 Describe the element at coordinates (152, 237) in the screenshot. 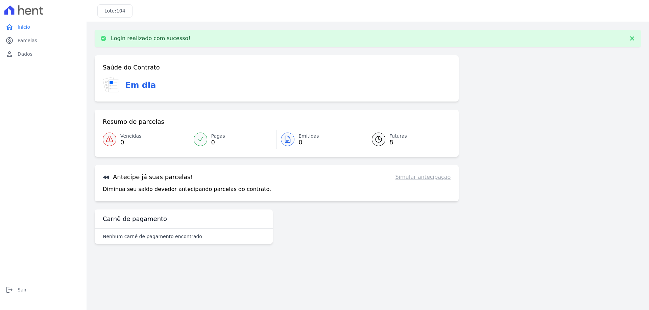

I see `p: Nenhum carnê de pagamento encontrado` at that location.